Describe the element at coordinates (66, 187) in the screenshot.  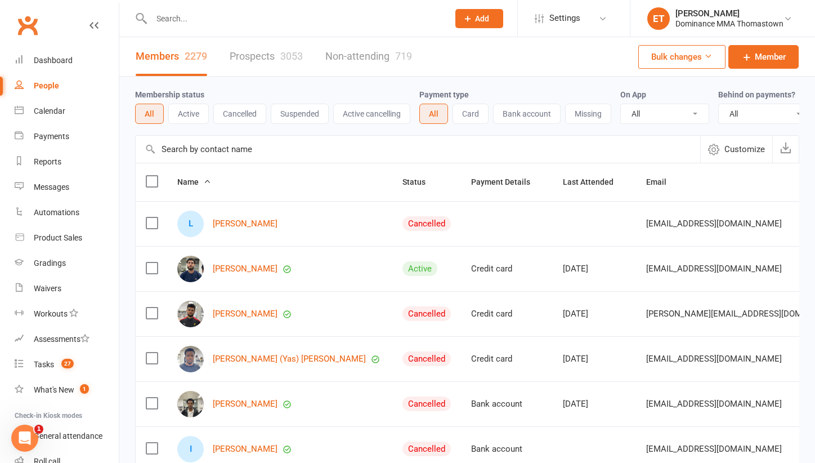
I see `a: Messages` at that location.